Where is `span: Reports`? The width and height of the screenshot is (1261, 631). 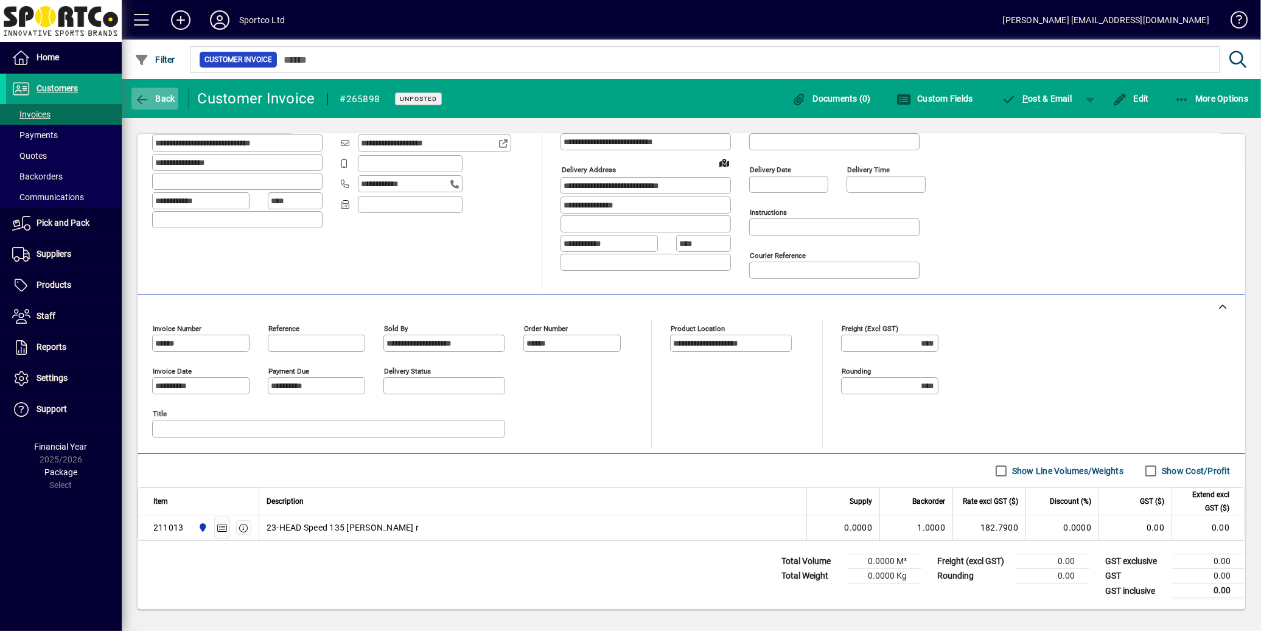 span: Reports is located at coordinates (51, 347).